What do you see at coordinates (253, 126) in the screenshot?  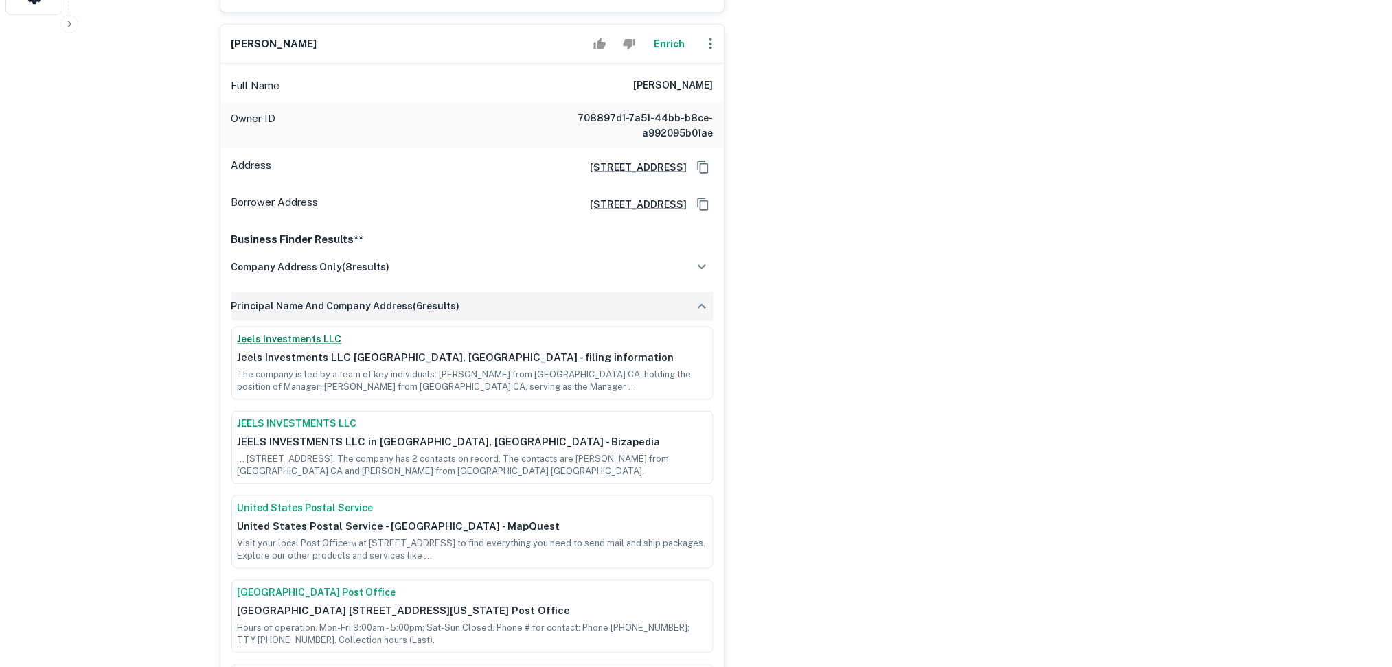 I see `p: Owner ID` at bounding box center [253, 126].